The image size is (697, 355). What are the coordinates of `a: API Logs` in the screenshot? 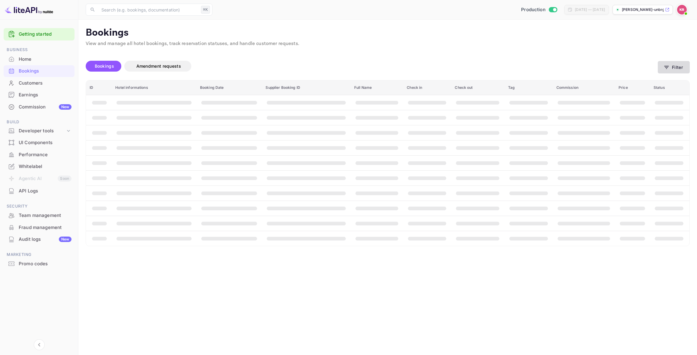 It's located at (39, 190).